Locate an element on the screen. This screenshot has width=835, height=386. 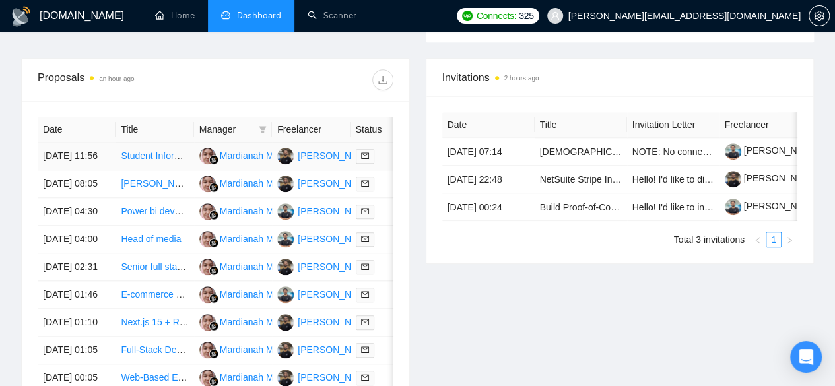
td: MERN Stack Developer for Modern Furniture Store is located at coordinates (154, 184).